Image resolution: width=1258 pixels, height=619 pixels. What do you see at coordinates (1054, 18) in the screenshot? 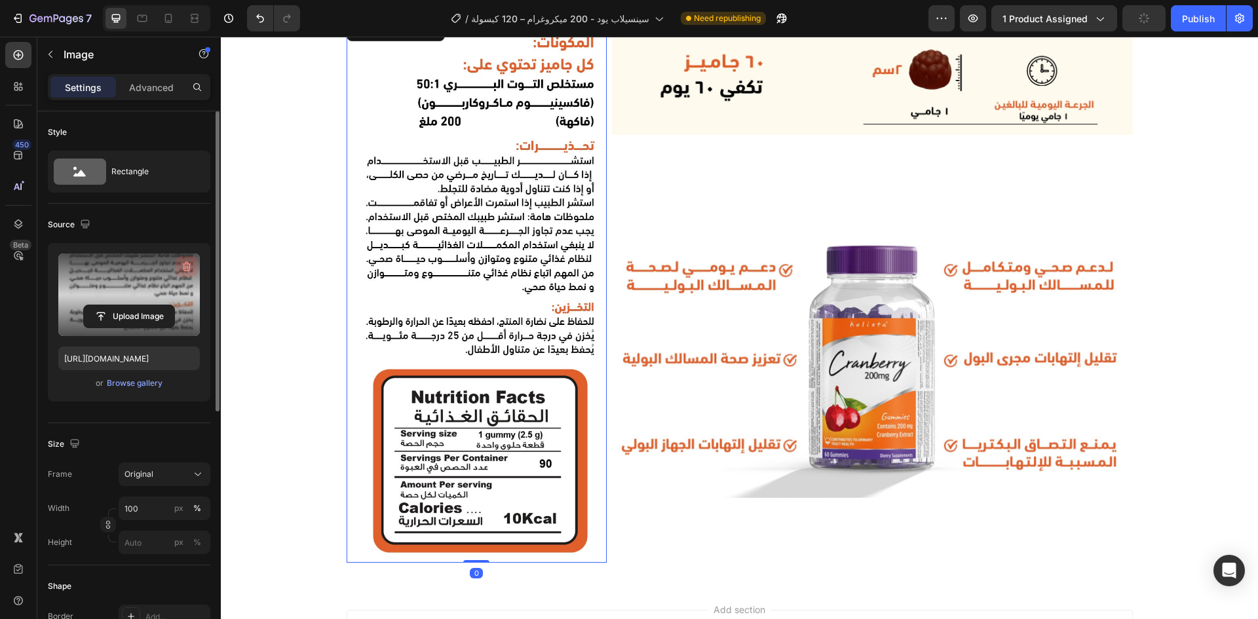
I see `button: 1 product assigned` at bounding box center [1054, 18].